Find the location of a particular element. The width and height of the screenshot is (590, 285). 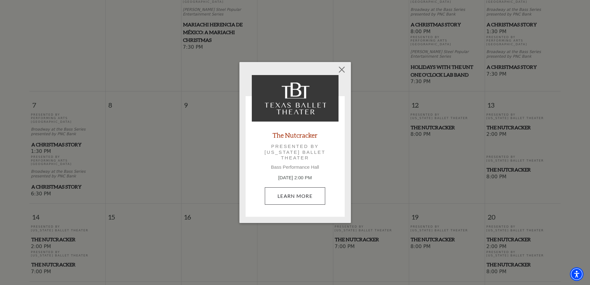

a: December 14, 2:00 PM Learn More is located at coordinates (295, 196).